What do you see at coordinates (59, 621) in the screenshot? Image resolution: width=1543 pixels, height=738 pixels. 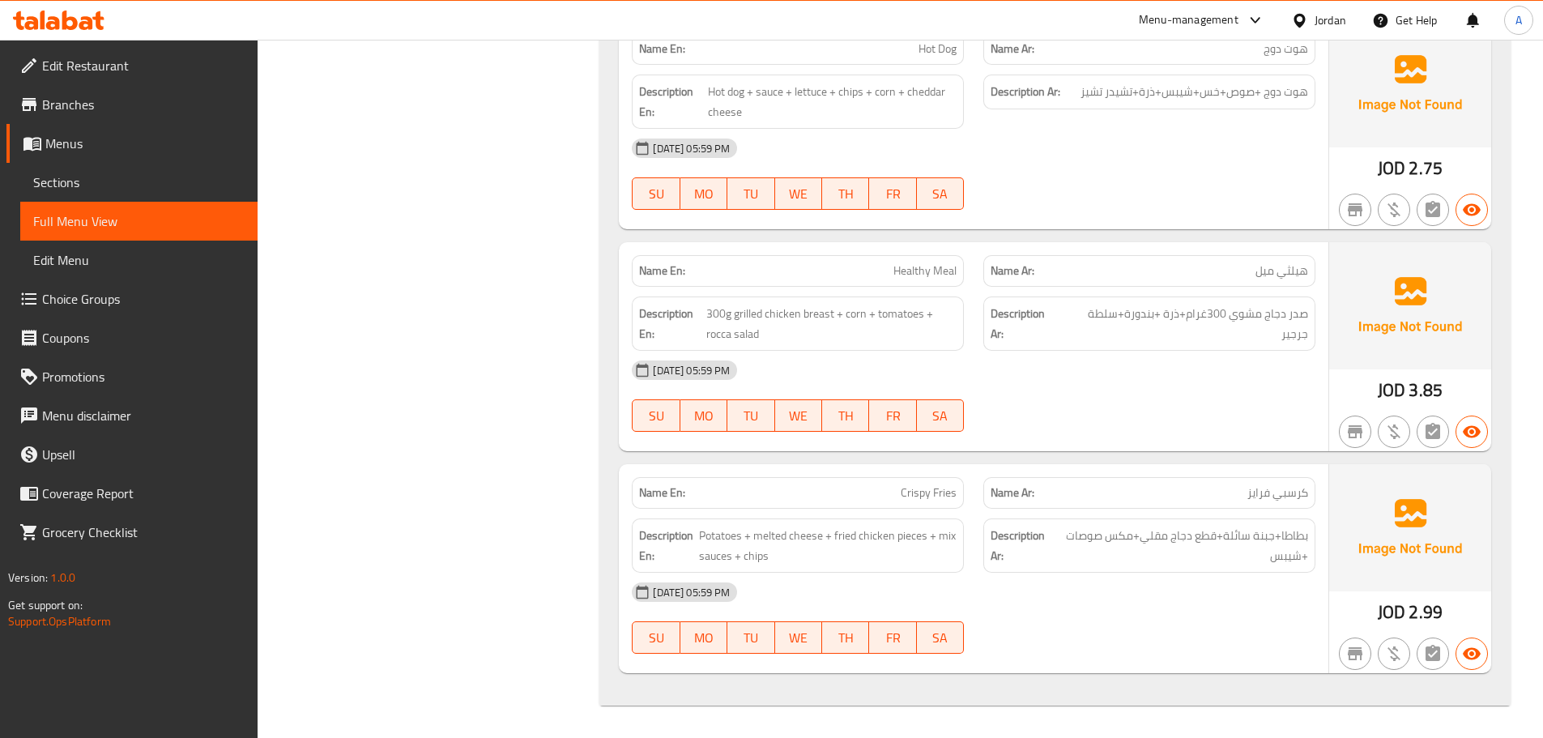 I see `a: Support.OpsPlatform` at bounding box center [59, 621].